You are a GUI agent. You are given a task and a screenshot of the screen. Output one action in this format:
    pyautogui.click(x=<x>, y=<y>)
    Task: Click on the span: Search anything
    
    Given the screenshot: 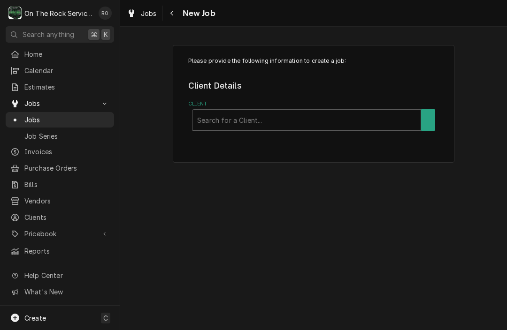 What is the action you would take?
    pyautogui.click(x=48, y=34)
    